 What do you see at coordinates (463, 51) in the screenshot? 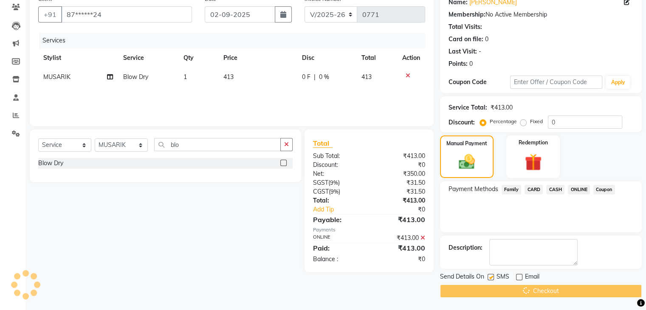
I see `div: Last Visit:` at bounding box center [463, 51].